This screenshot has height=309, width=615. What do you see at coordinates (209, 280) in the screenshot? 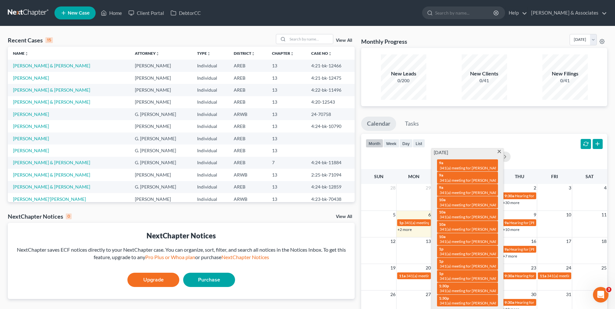
I see `a: Purchase` at bounding box center [209, 280].